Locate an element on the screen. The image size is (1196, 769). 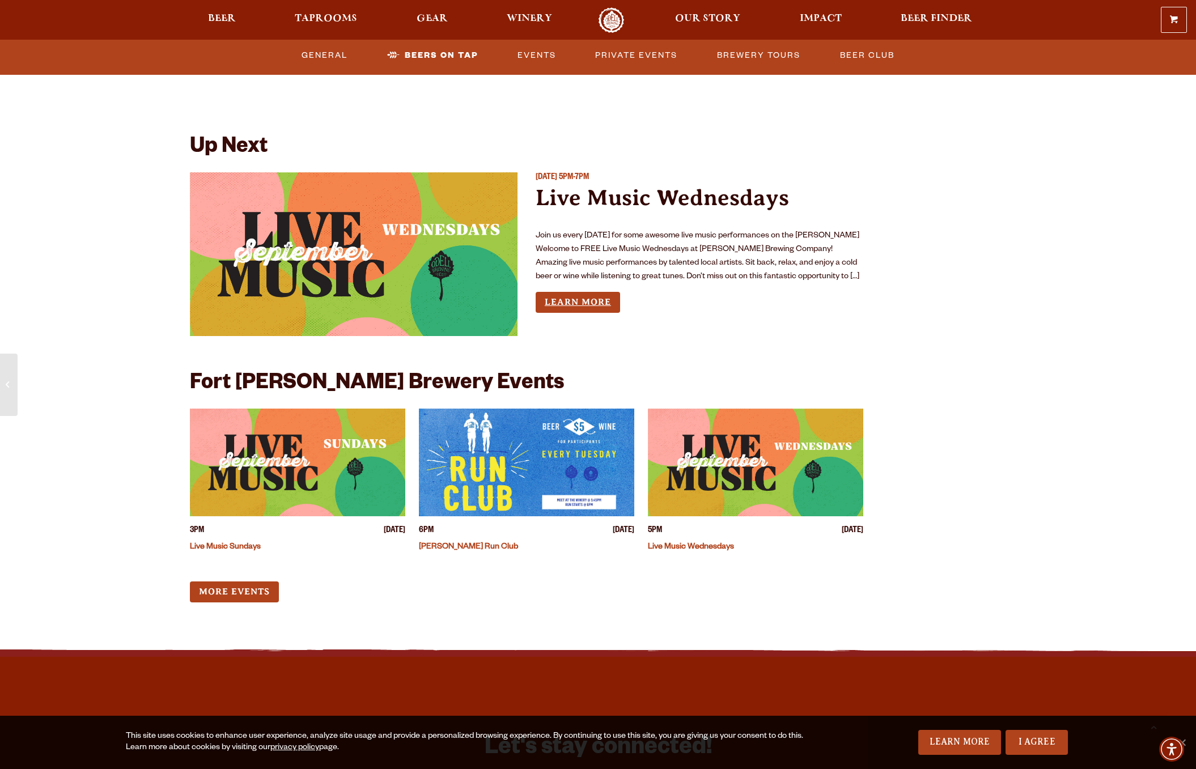
span: 5PM is located at coordinates (654, 531).